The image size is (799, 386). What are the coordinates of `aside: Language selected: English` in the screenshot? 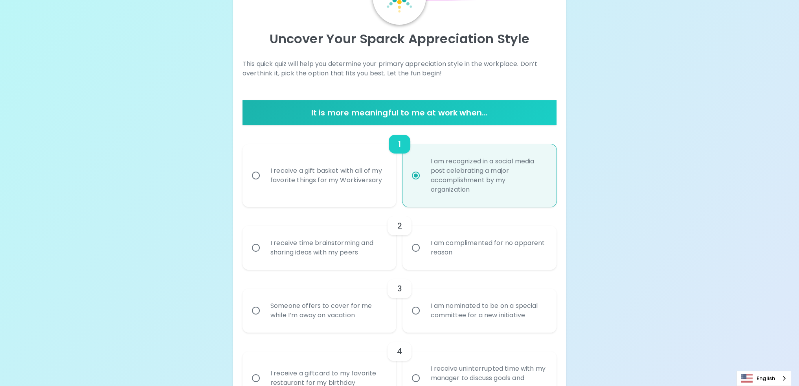 It's located at (764, 378).